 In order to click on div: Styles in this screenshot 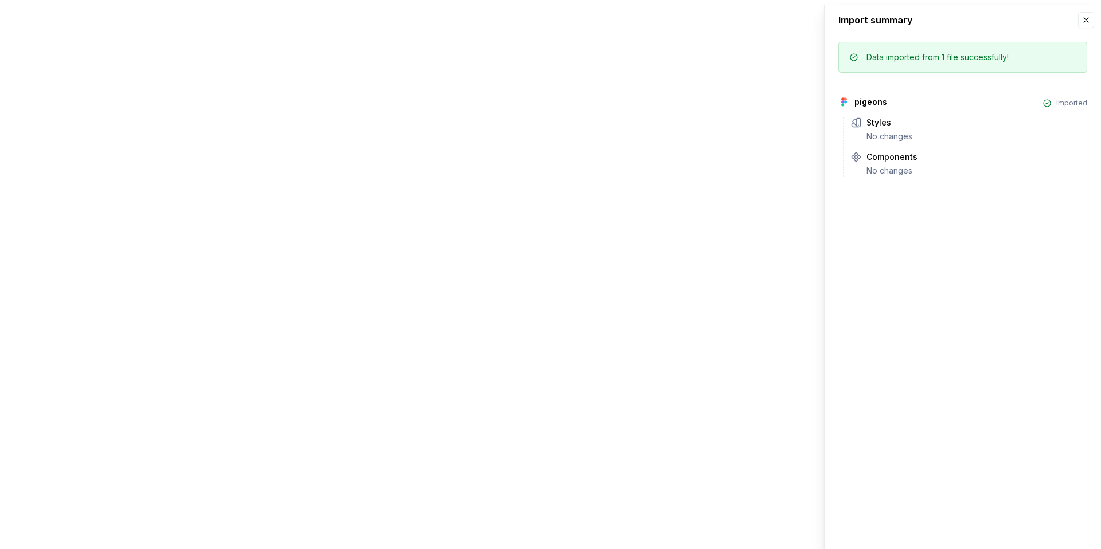, I will do `click(878, 123)`.